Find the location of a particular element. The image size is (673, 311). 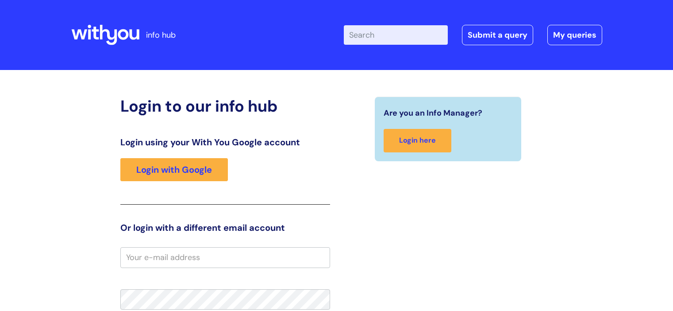

a: My queries is located at coordinates (575, 35).